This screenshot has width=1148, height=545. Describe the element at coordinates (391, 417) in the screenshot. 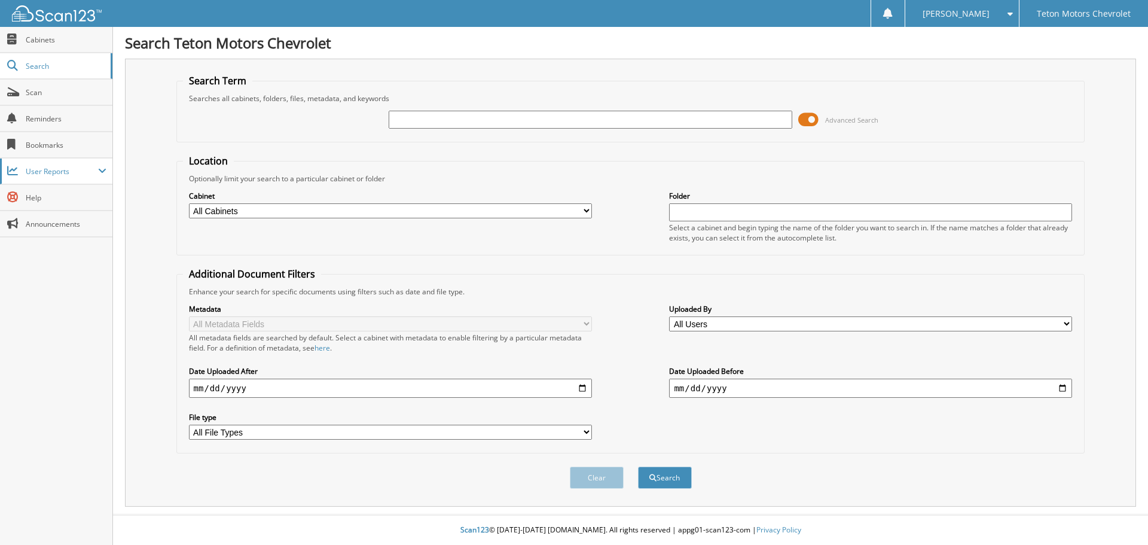

I see `label: File type` at that location.